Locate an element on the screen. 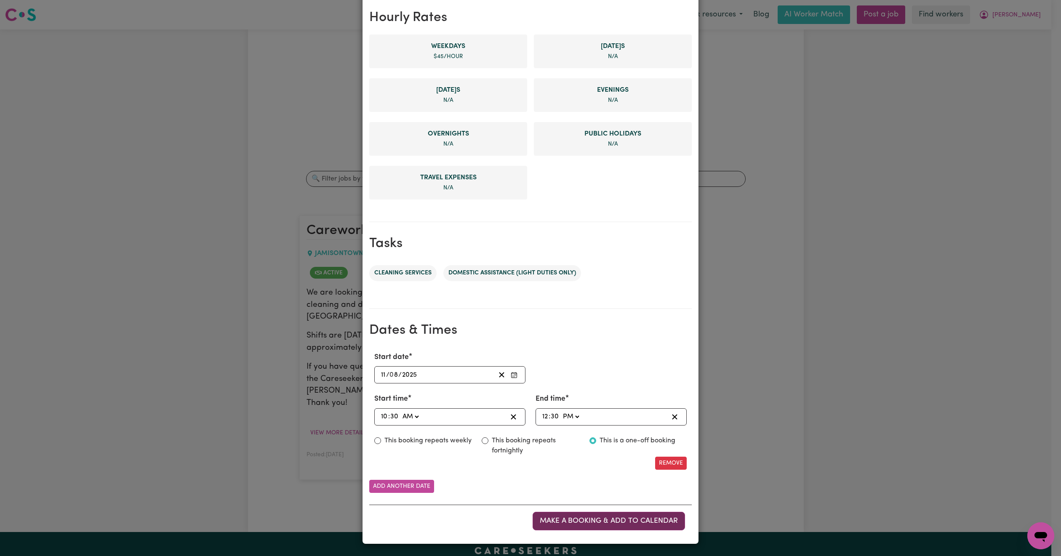 The width and height of the screenshot is (1061, 556). button: Enter Start date is located at coordinates (514, 375).